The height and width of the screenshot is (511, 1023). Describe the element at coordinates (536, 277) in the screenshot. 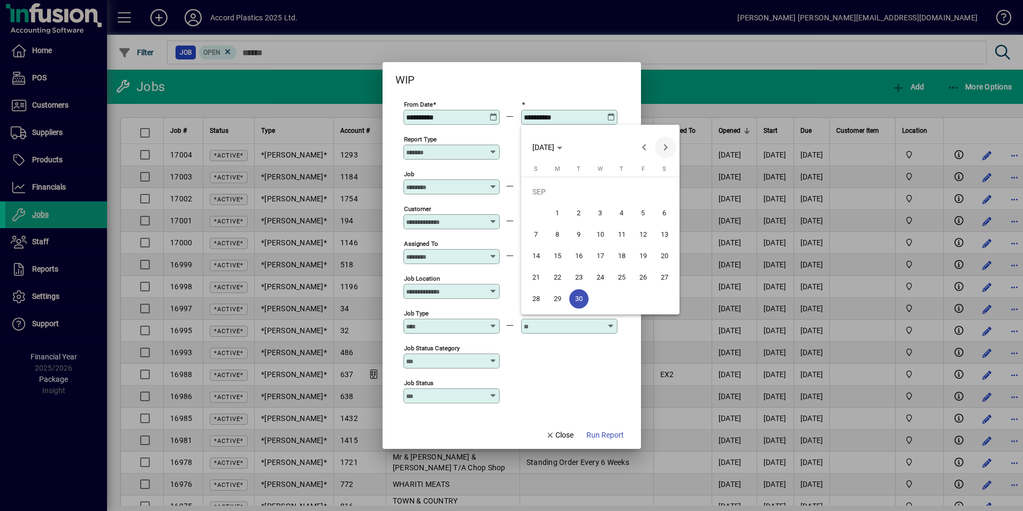

I see `span: 21` at that location.